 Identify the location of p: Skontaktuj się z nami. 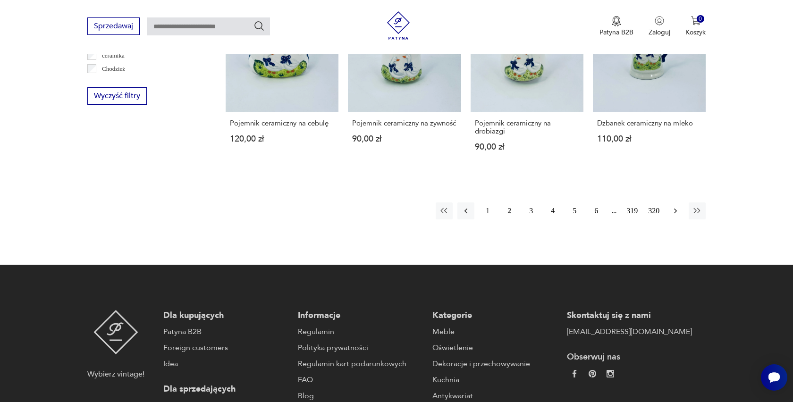
(630, 316).